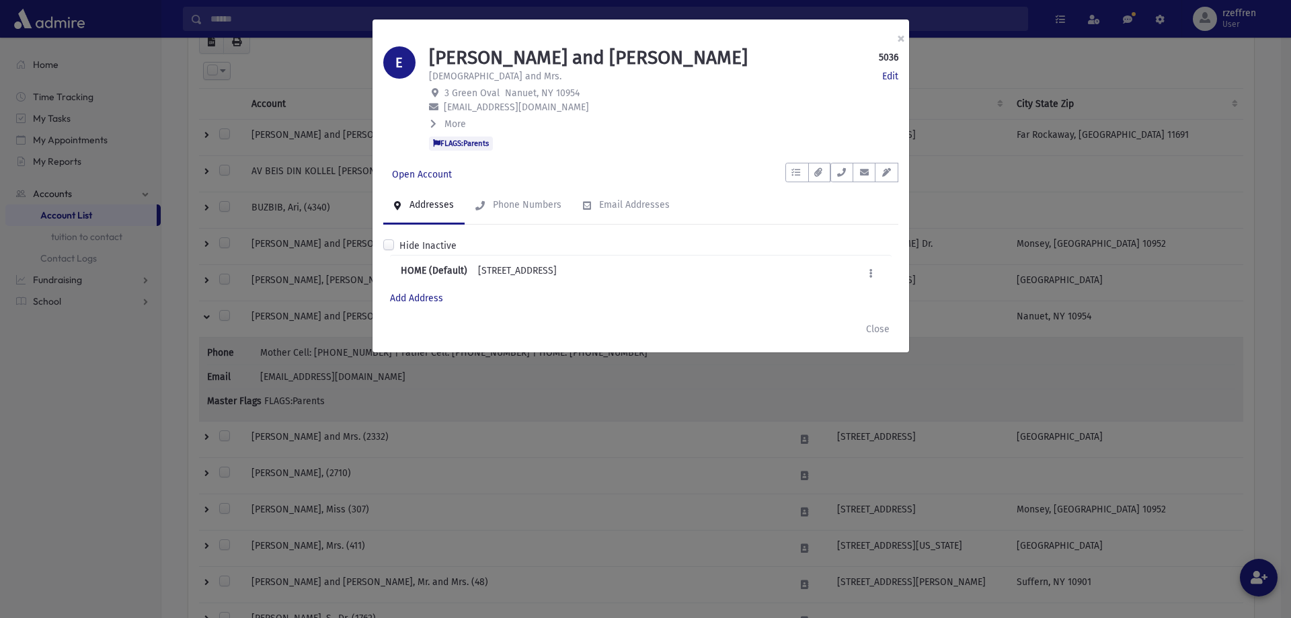  Describe the element at coordinates (542, 93) in the screenshot. I see `span: Nanuet, NY 10954` at that location.